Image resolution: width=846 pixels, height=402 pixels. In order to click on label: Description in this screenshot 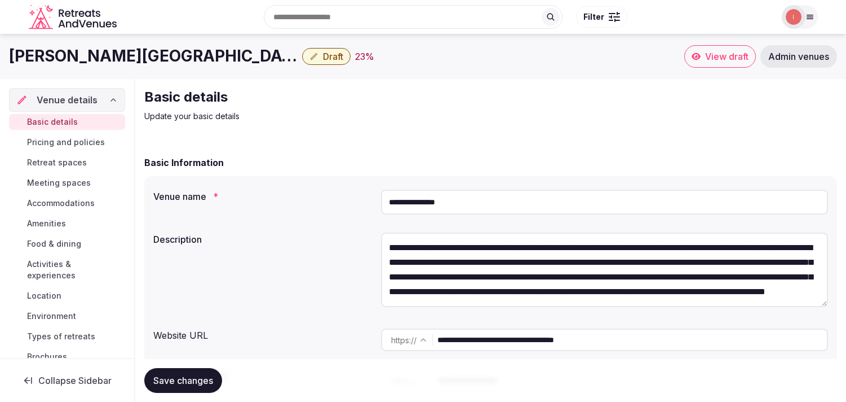, I will do `click(263, 239)`.